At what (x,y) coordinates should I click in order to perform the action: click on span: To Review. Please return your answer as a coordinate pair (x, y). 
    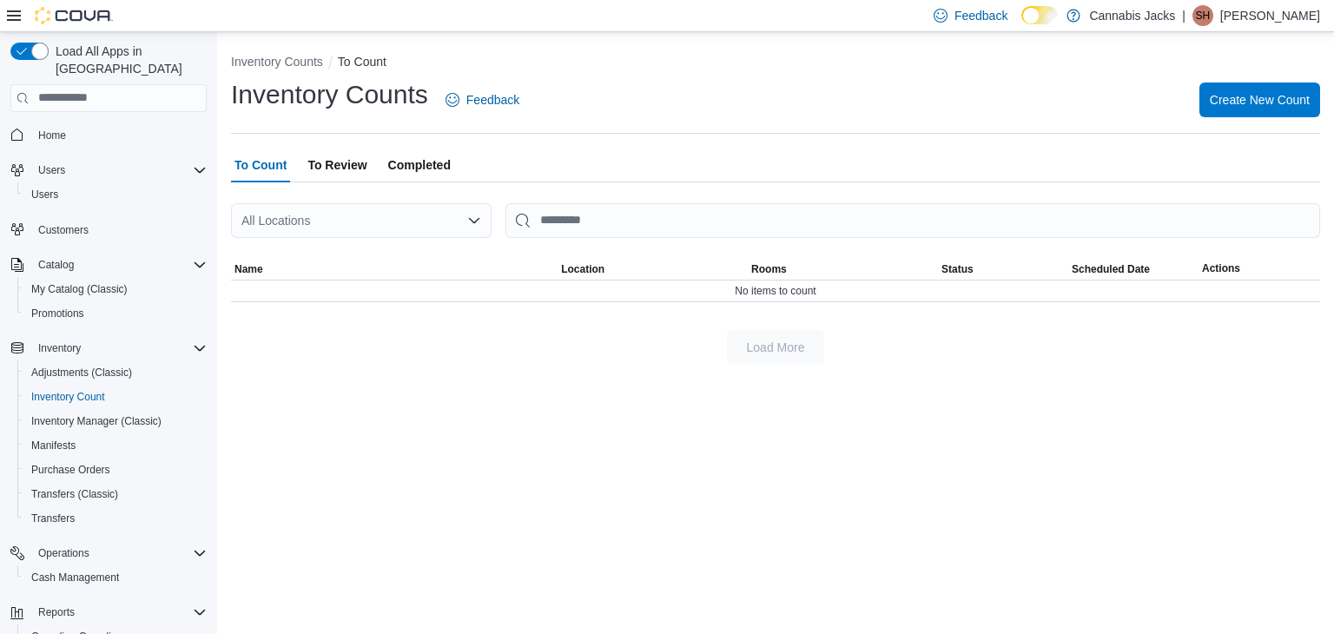
    Looking at the image, I should click on (337, 165).